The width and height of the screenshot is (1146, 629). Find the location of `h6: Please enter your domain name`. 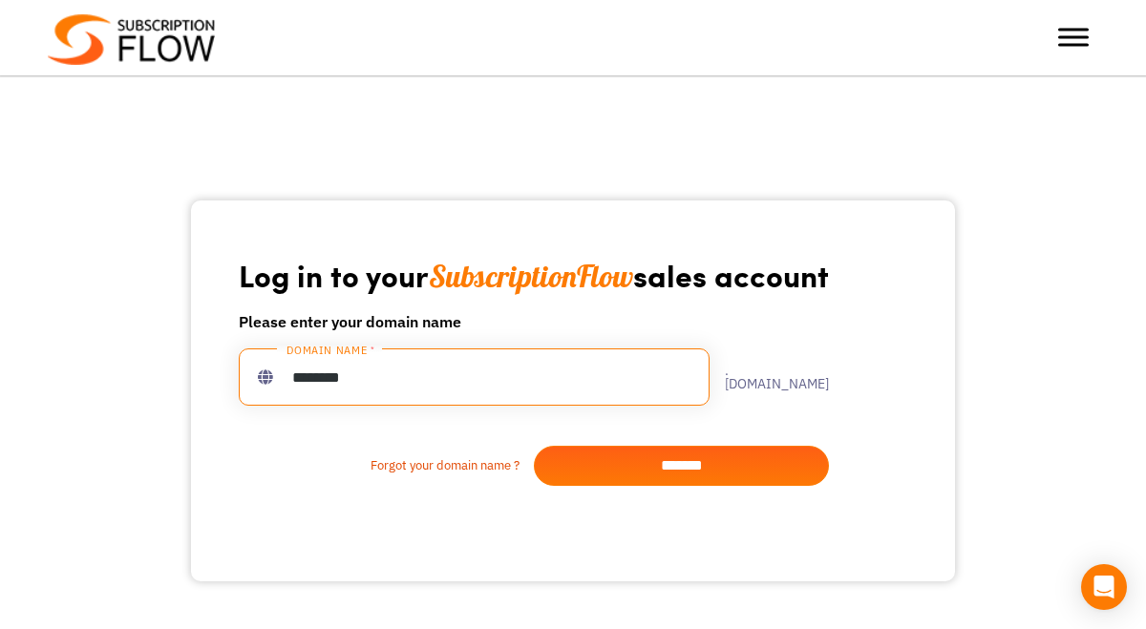

h6: Please enter your domain name is located at coordinates (534, 322).